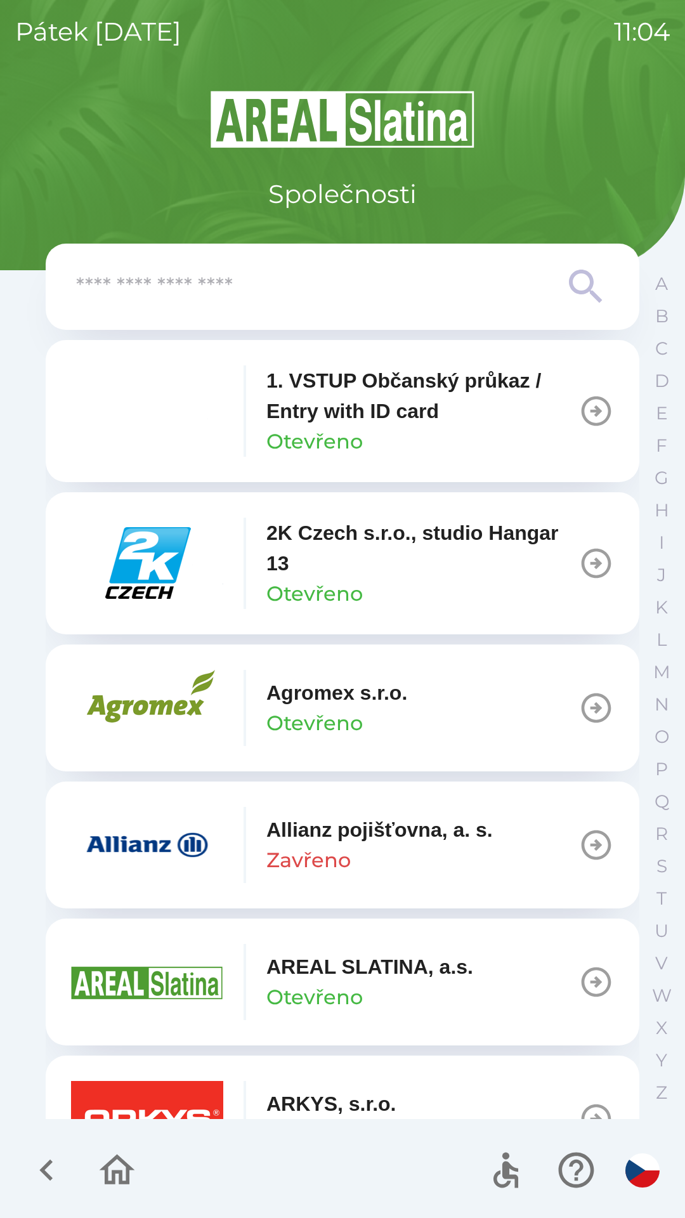  Describe the element at coordinates (343, 1119) in the screenshot. I see `button: ARKYS, s.r.o.Otevřeno` at that location.